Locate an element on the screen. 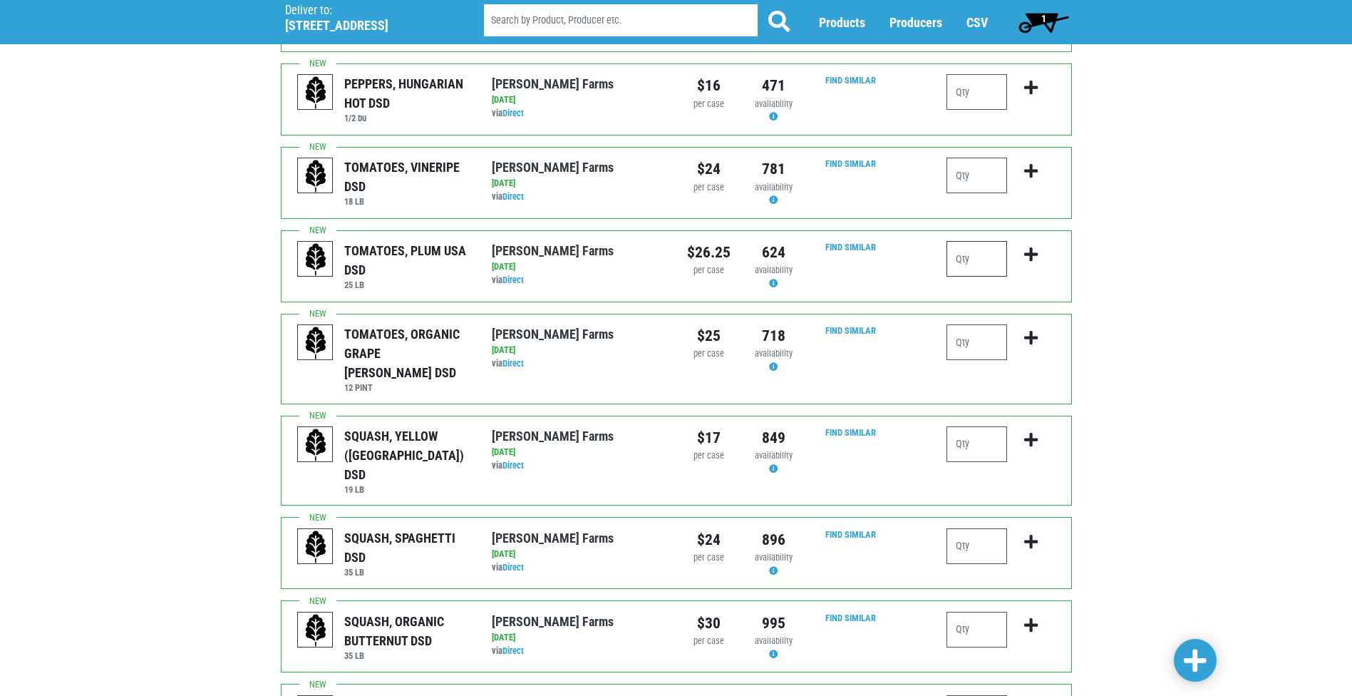 The width and height of the screenshot is (1352, 696). h6: 1/2 bu is located at coordinates (407, 118).